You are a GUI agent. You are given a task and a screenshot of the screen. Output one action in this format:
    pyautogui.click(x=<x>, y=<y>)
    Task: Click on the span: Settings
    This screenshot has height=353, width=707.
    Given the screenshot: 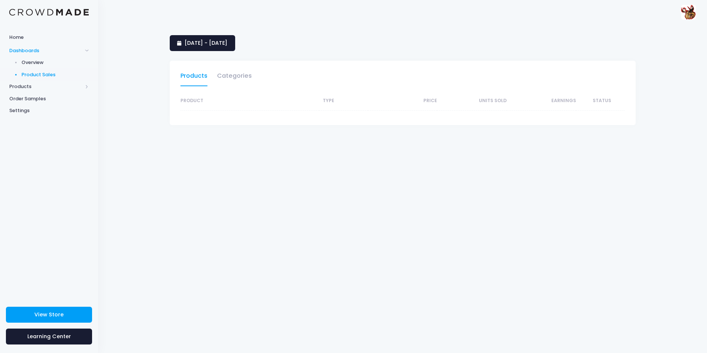 What is the action you would take?
    pyautogui.click(x=49, y=111)
    